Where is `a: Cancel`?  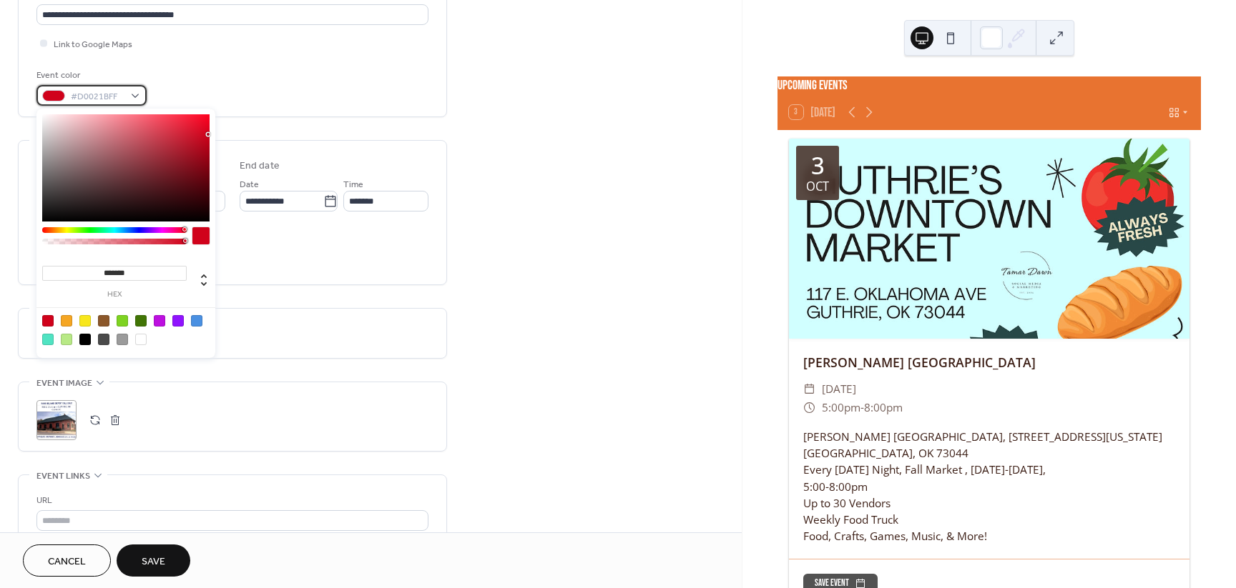 a: Cancel is located at coordinates (66, 561).